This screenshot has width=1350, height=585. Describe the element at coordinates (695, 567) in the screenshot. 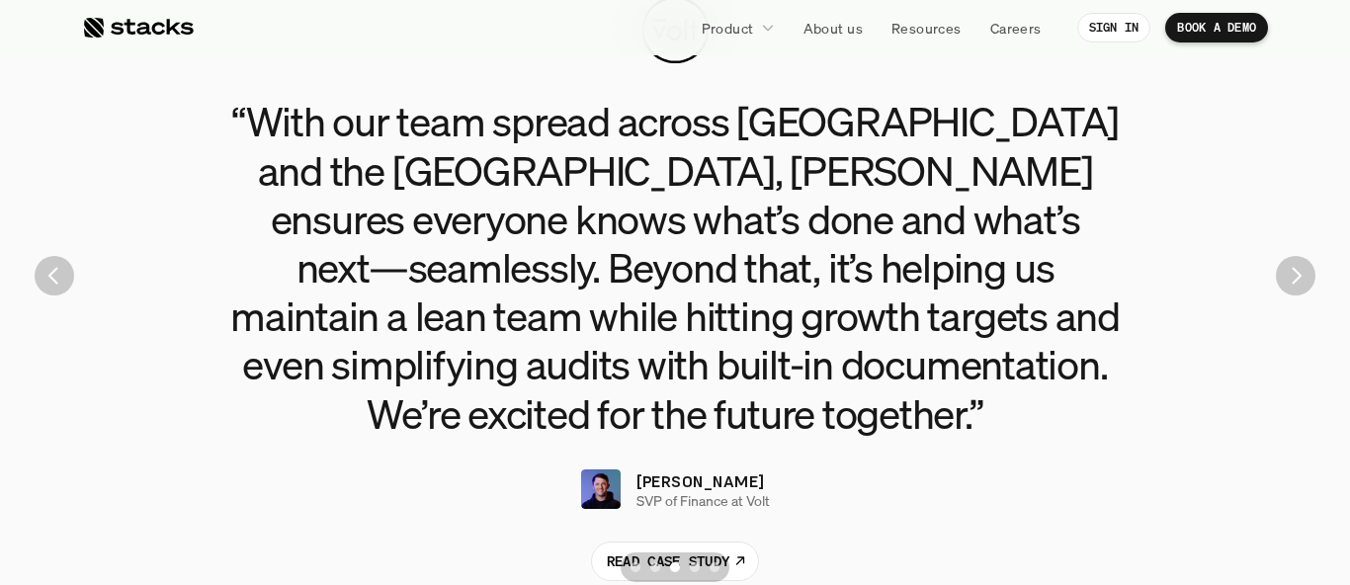

I see `button: Scroll to page 4` at that location.